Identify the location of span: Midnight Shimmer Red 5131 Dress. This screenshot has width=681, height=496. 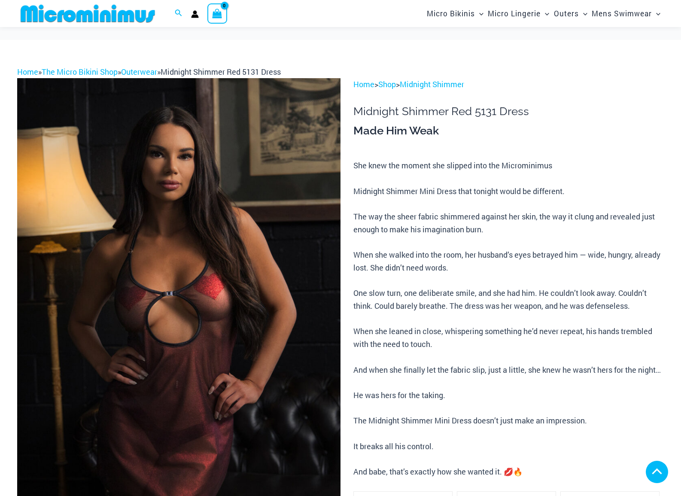
(221, 72).